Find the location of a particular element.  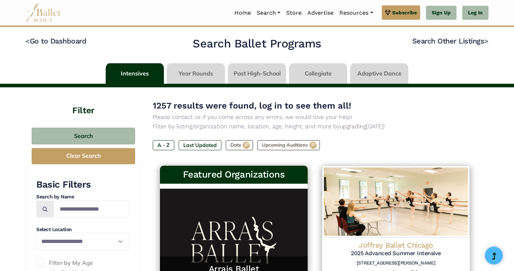

a: <Go to Dashboard is located at coordinates (56, 41).